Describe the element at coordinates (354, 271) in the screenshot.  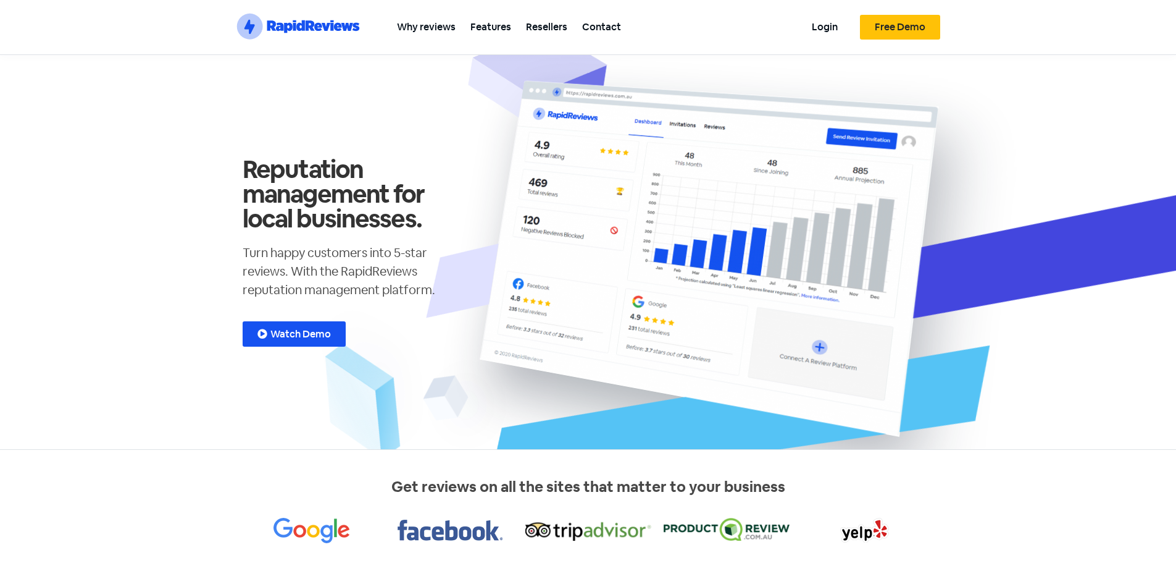
I see `p: Turn happy customers into 5-star reviews. With the RapidReviews reputation management platform.` at that location.